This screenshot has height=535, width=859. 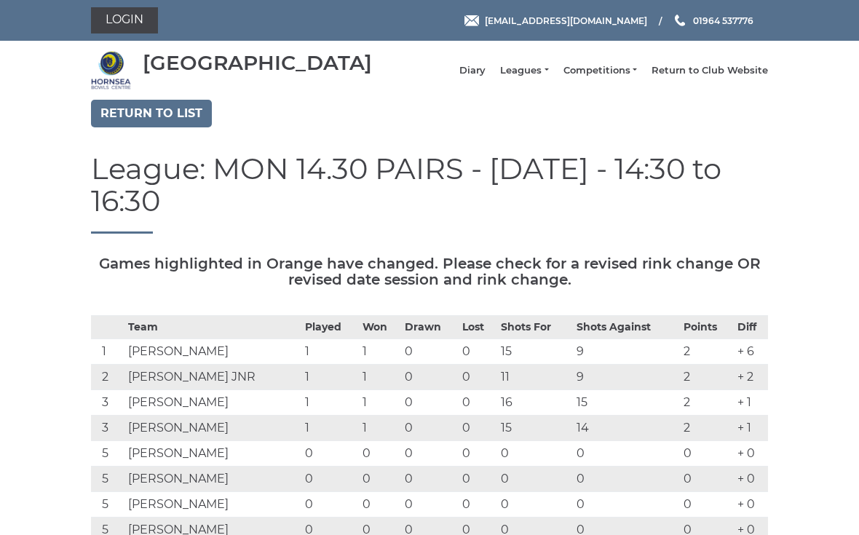 What do you see at coordinates (478, 328) in the screenshot?
I see `th: Lost` at bounding box center [478, 328].